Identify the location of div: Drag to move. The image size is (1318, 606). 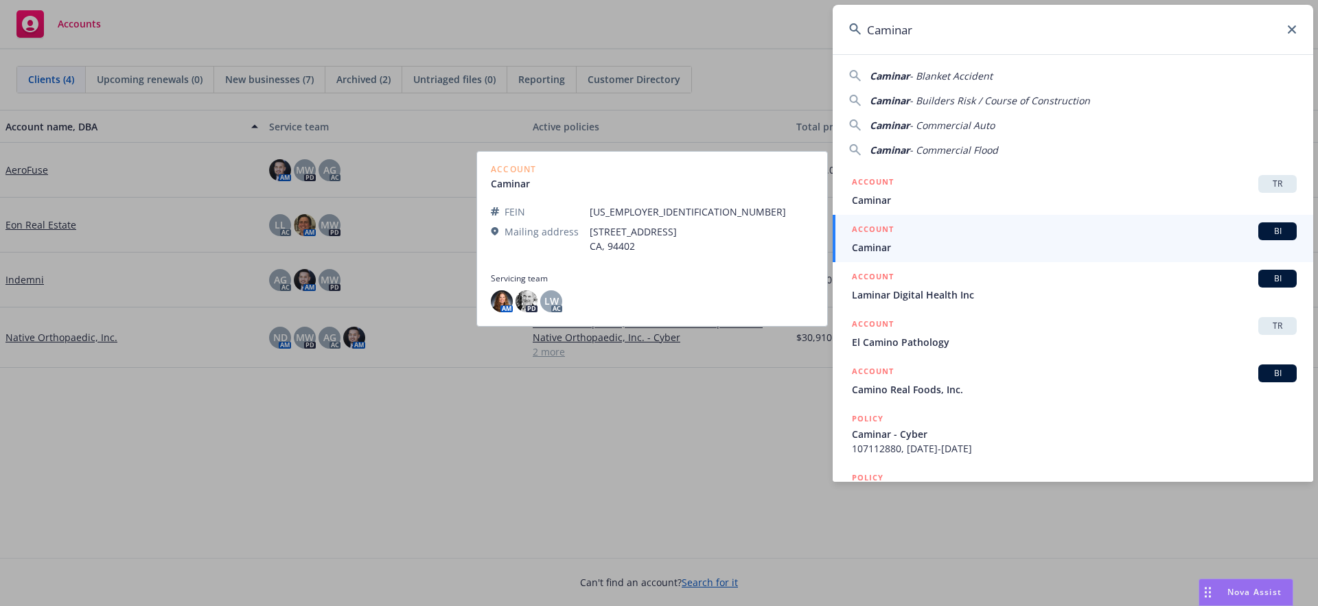
(1208, 593).